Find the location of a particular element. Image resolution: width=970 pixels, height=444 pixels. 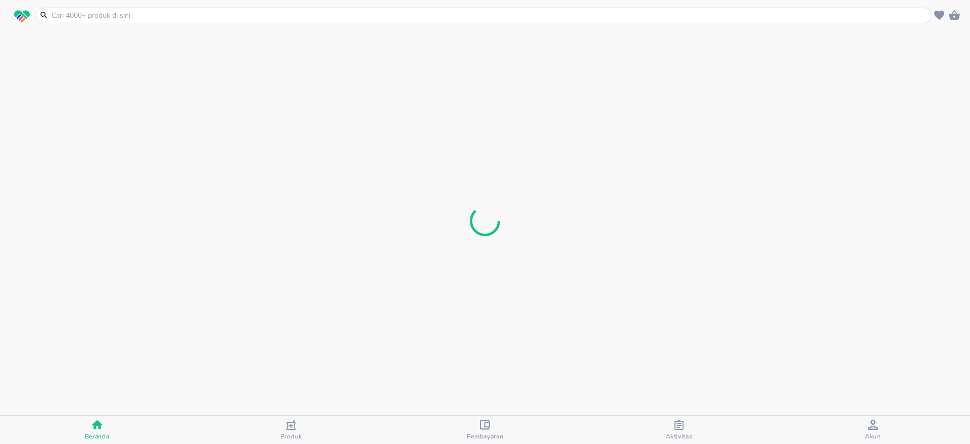

span: Akun is located at coordinates (873, 436).